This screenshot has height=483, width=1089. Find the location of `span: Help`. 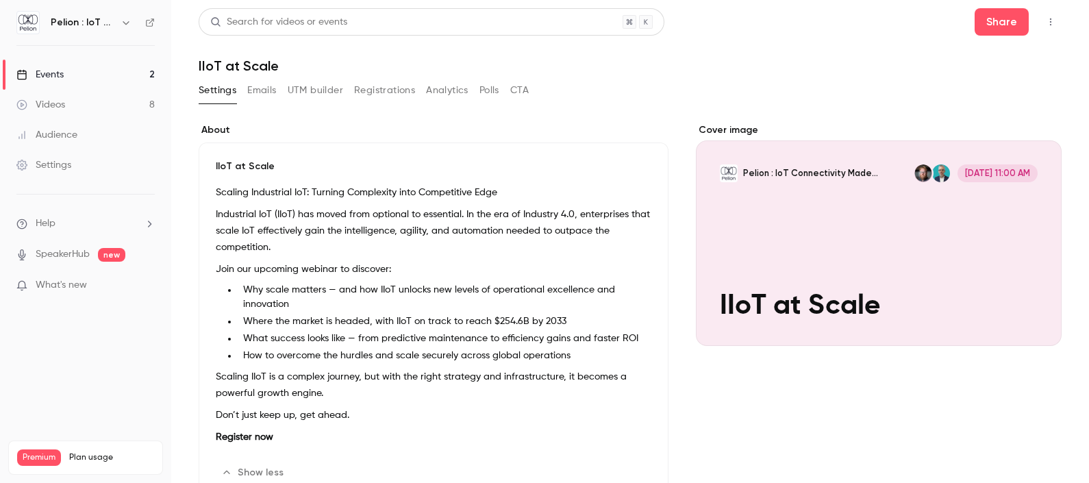

span: Help is located at coordinates (45, 223).